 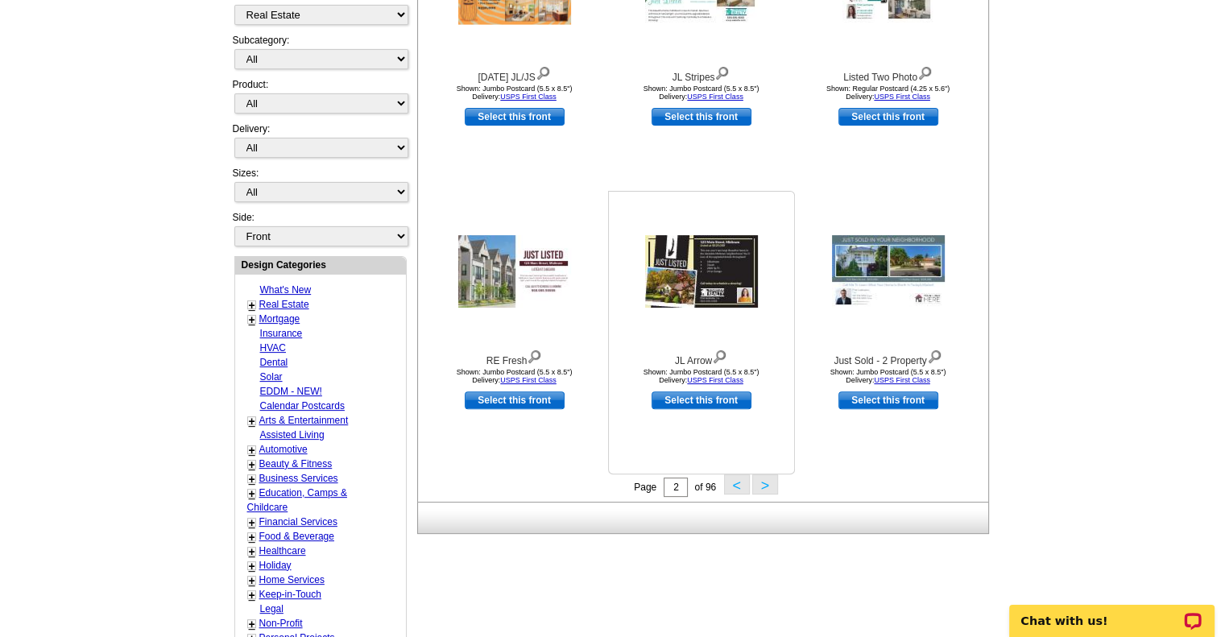 I want to click on div: Listed Two Photo, so click(x=889, y=73).